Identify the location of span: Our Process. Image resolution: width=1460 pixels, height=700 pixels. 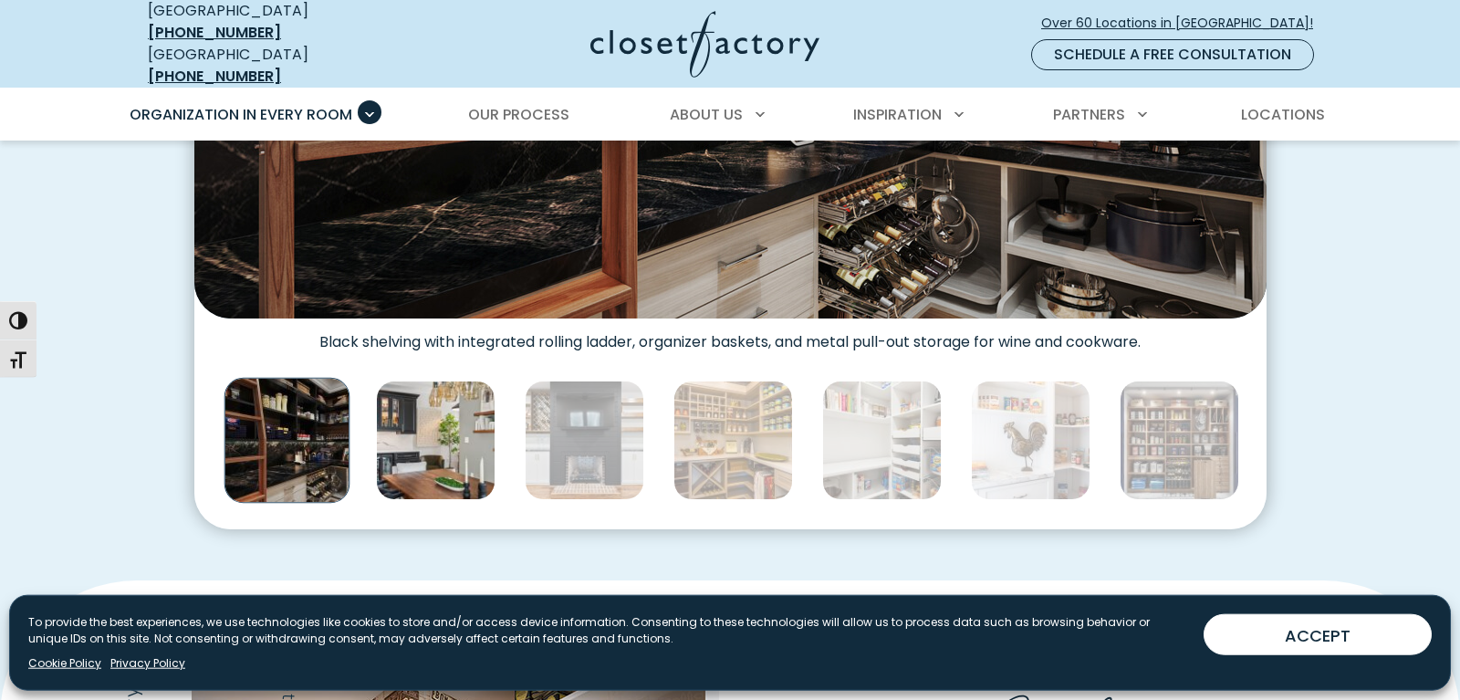
(518, 114).